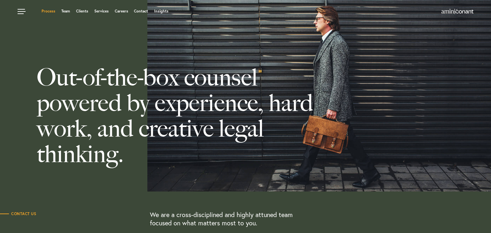 This screenshot has width=491, height=233. What do you see at coordinates (82, 11) in the screenshot?
I see `a: Clients` at bounding box center [82, 11].